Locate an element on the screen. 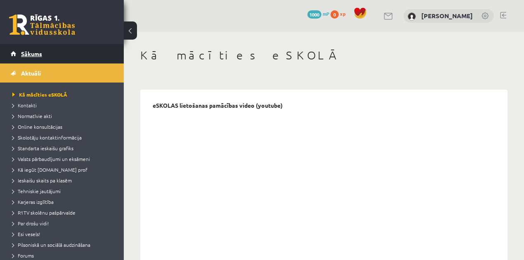 Image resolution: width=524 pixels, height=260 pixels. span: Par drošu vidi! is located at coordinates (31, 223).